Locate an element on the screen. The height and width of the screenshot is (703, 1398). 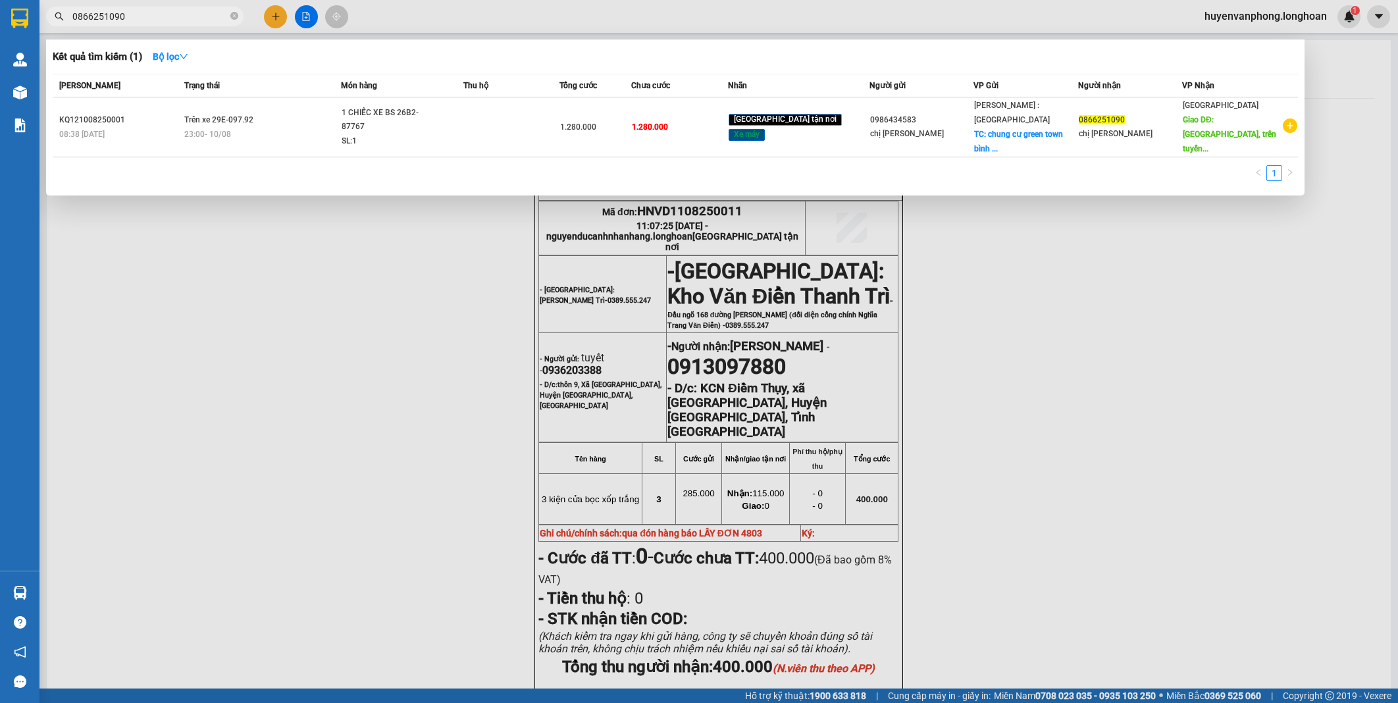
span: Tổng cước is located at coordinates (578, 86).